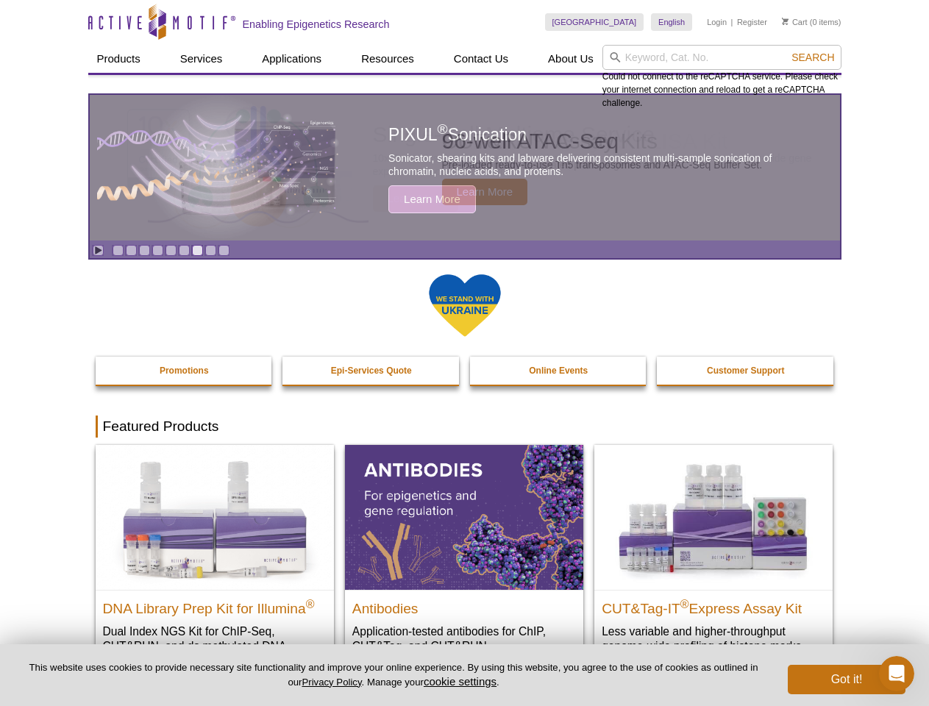 The width and height of the screenshot is (929, 706). I want to click on li: (0 items), so click(811, 22).